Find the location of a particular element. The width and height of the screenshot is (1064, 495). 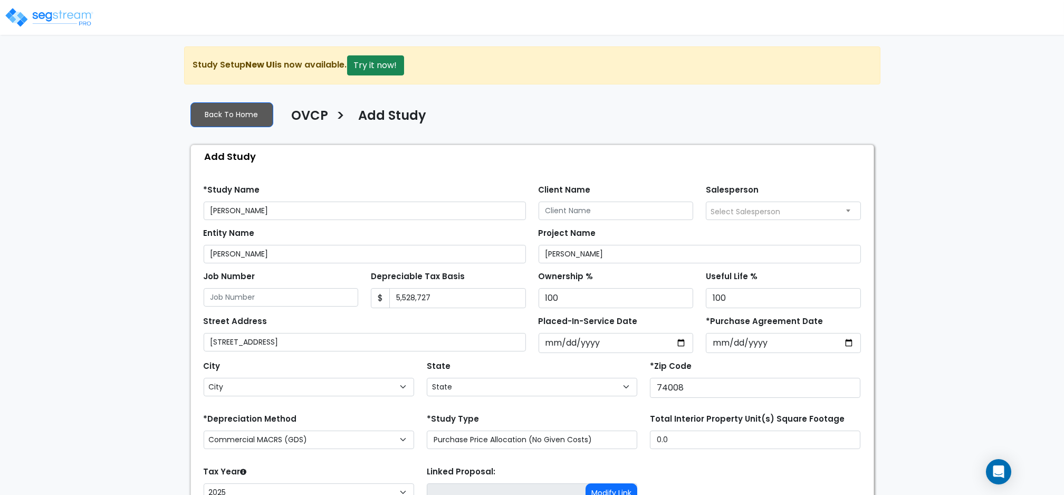

label: Entity Name is located at coordinates (229, 233).